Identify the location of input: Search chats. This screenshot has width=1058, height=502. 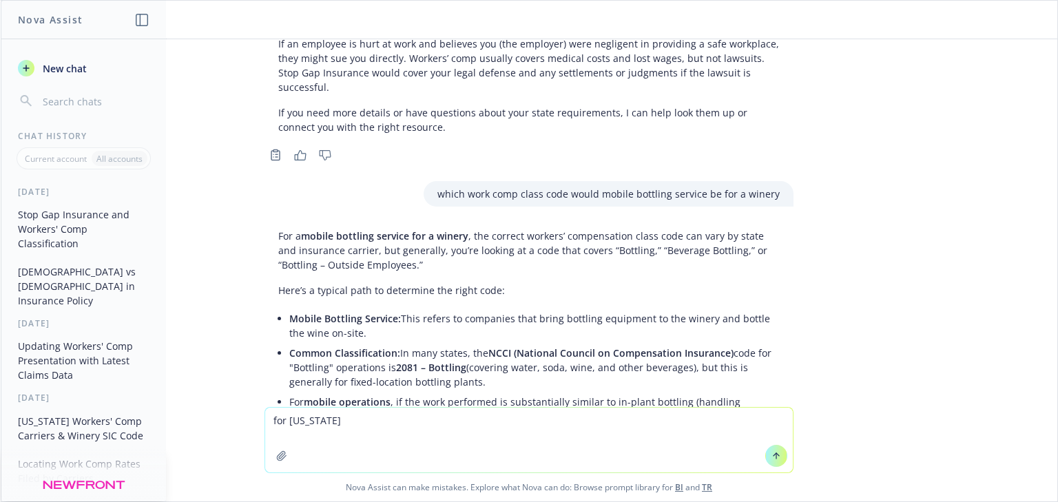
(94, 101).